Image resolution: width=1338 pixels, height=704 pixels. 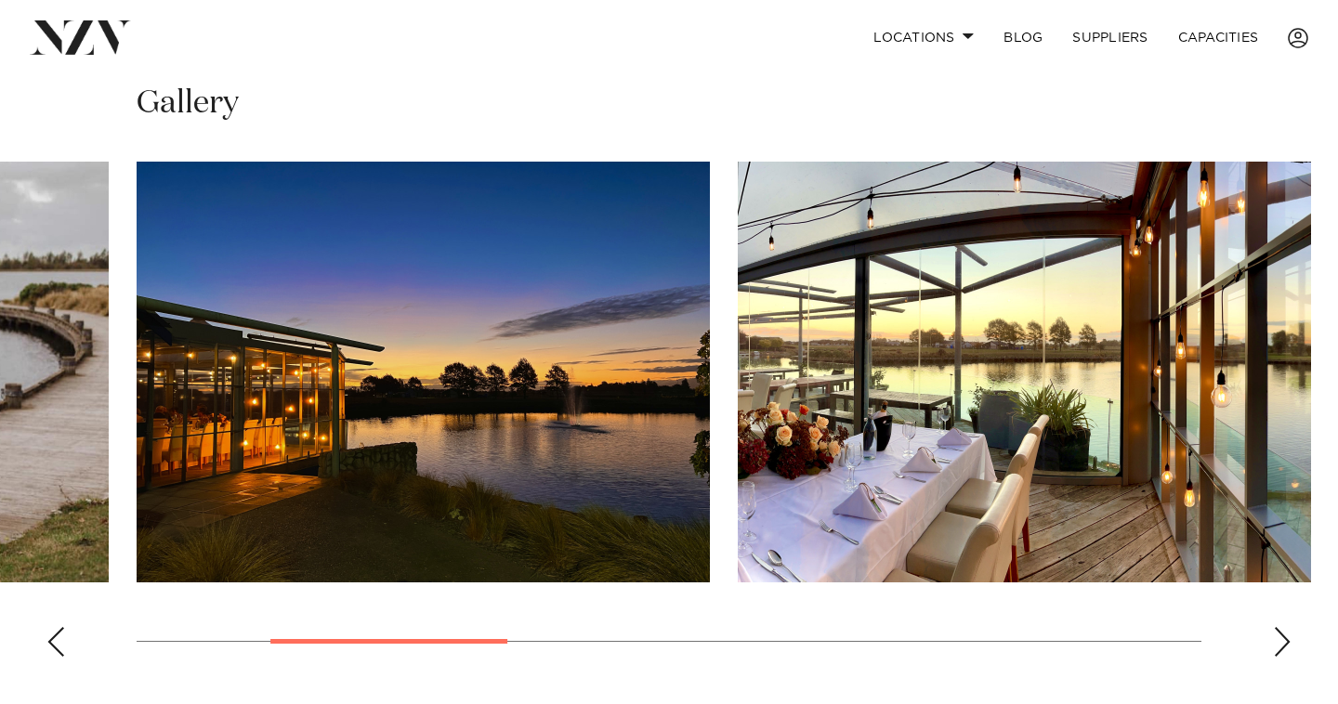 I want to click on swiper-slide: 2 / 8, so click(x=423, y=372).